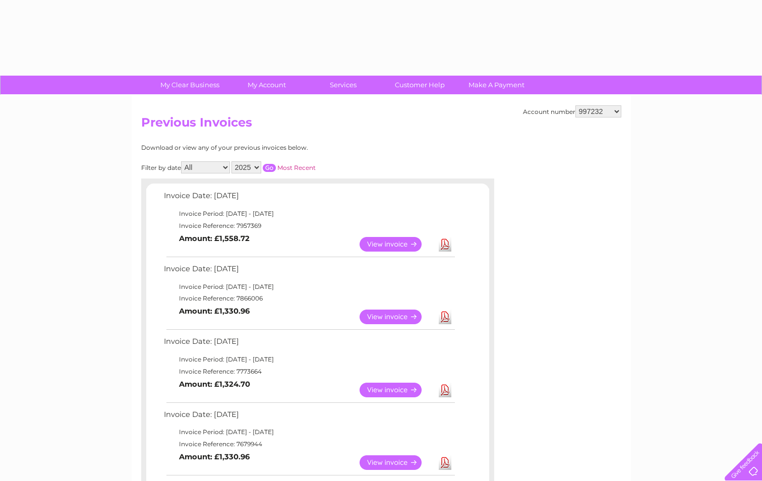  I want to click on td: Invoice Reference: 7679944, so click(309, 444).